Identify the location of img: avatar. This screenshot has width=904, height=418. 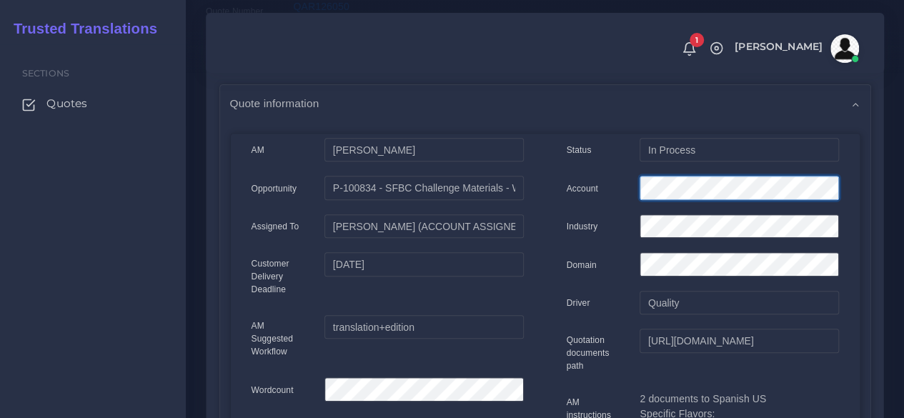
(845, 49).